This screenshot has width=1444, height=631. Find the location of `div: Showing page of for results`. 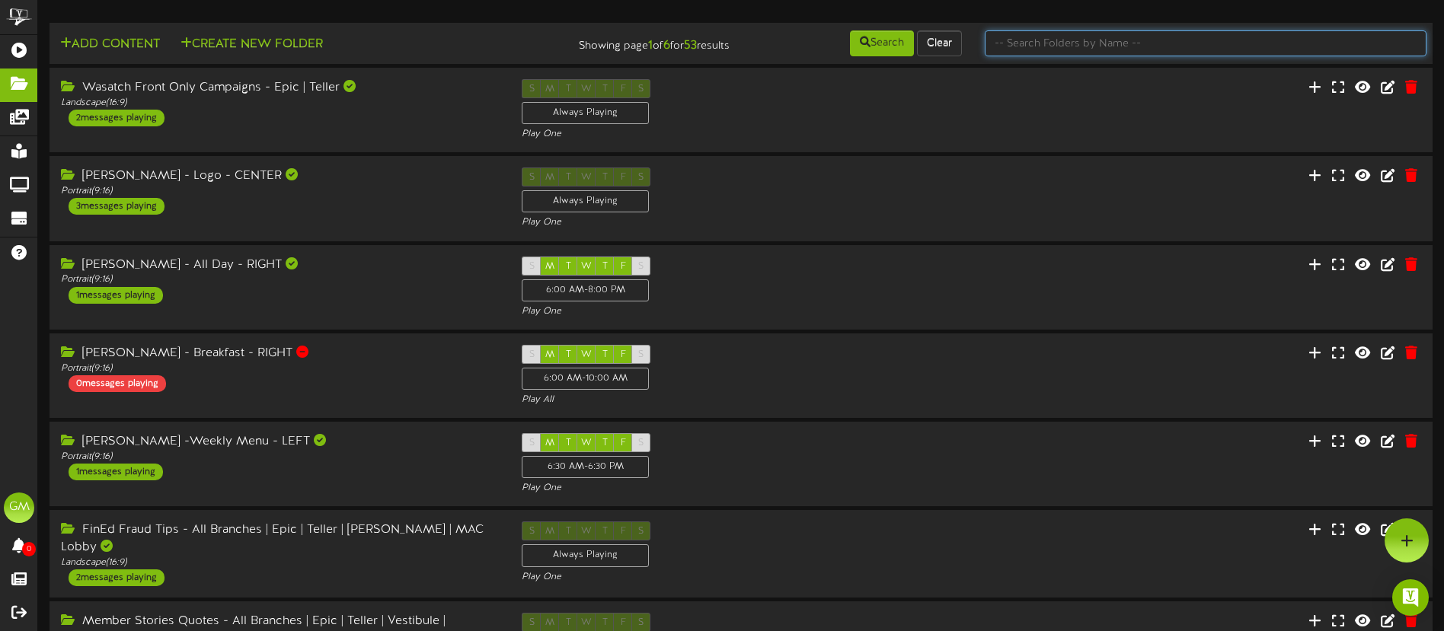

div: Showing page of for results is located at coordinates (625, 42).